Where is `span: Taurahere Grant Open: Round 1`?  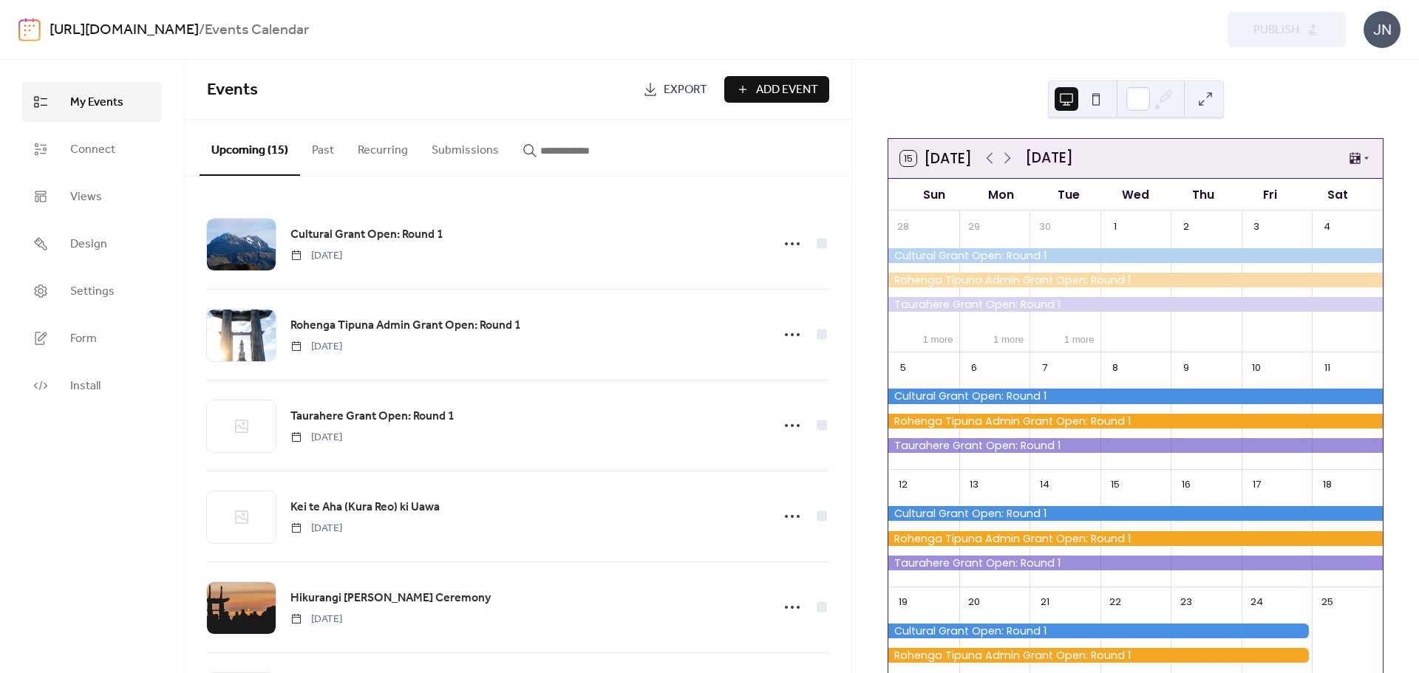
span: Taurahere Grant Open: Round 1 is located at coordinates (373, 417).